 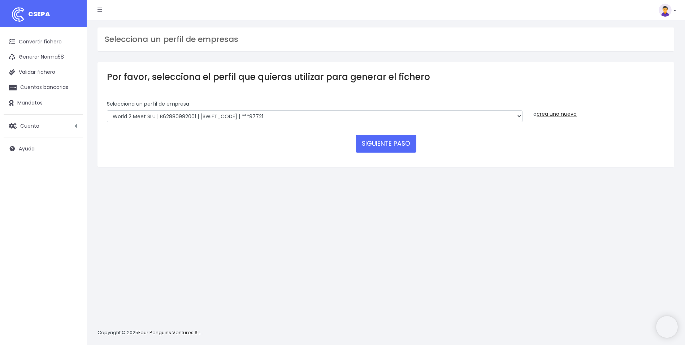 I want to click on span: Ayuda, so click(x=27, y=148).